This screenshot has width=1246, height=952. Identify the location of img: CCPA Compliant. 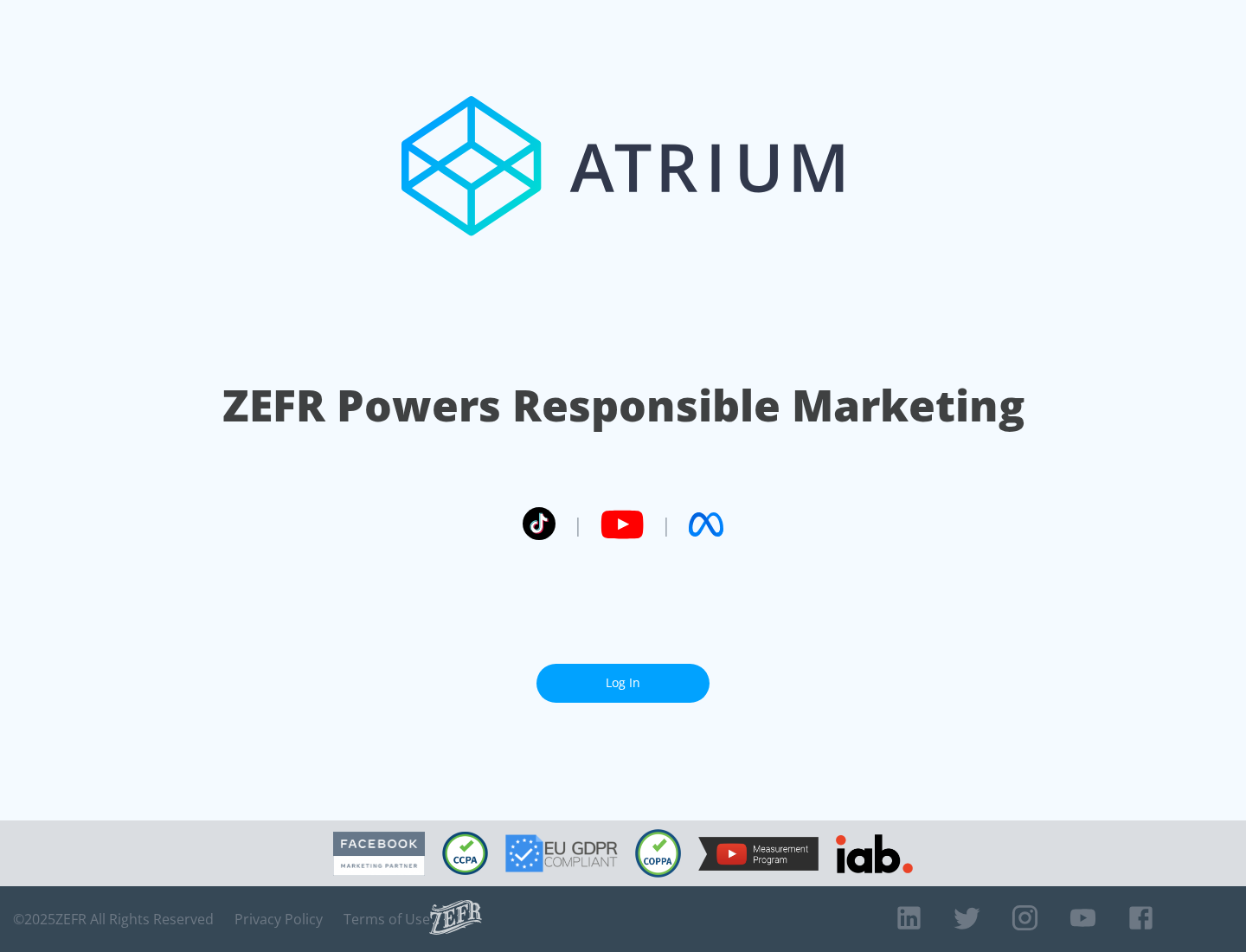
(465, 854).